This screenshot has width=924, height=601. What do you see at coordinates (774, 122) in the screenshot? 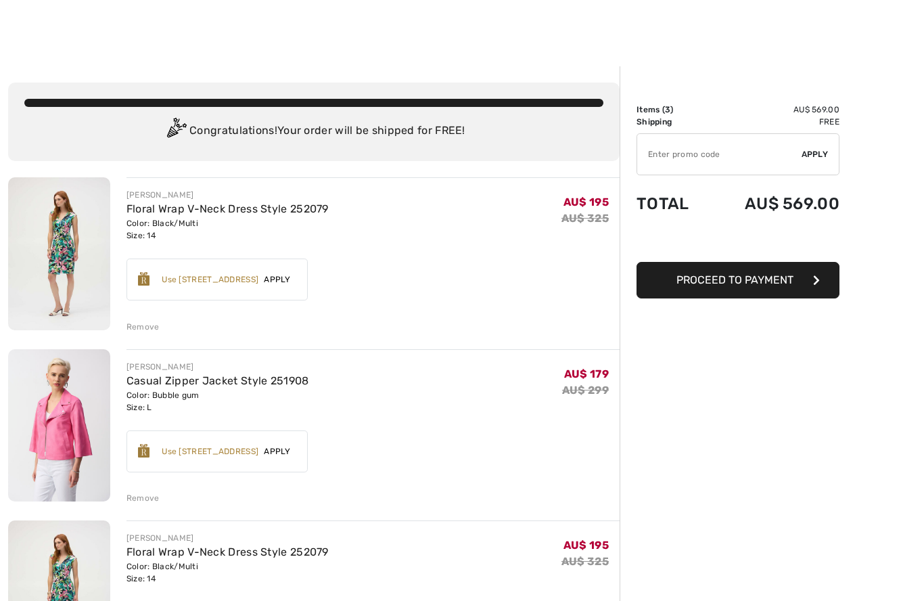
I see `td: Free` at bounding box center [774, 122].